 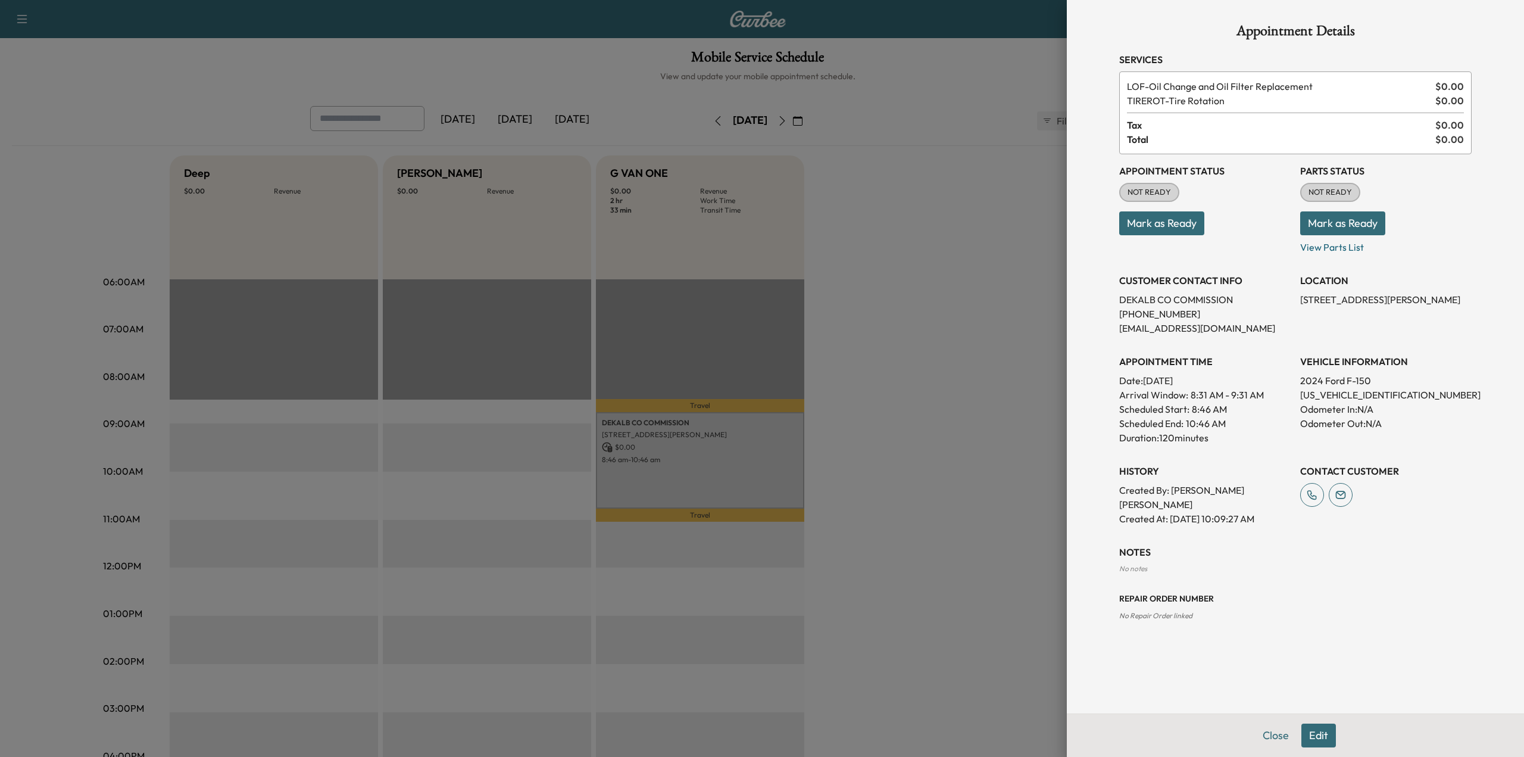 I want to click on h3: CONTACT CUSTOMER, so click(x=1386, y=471).